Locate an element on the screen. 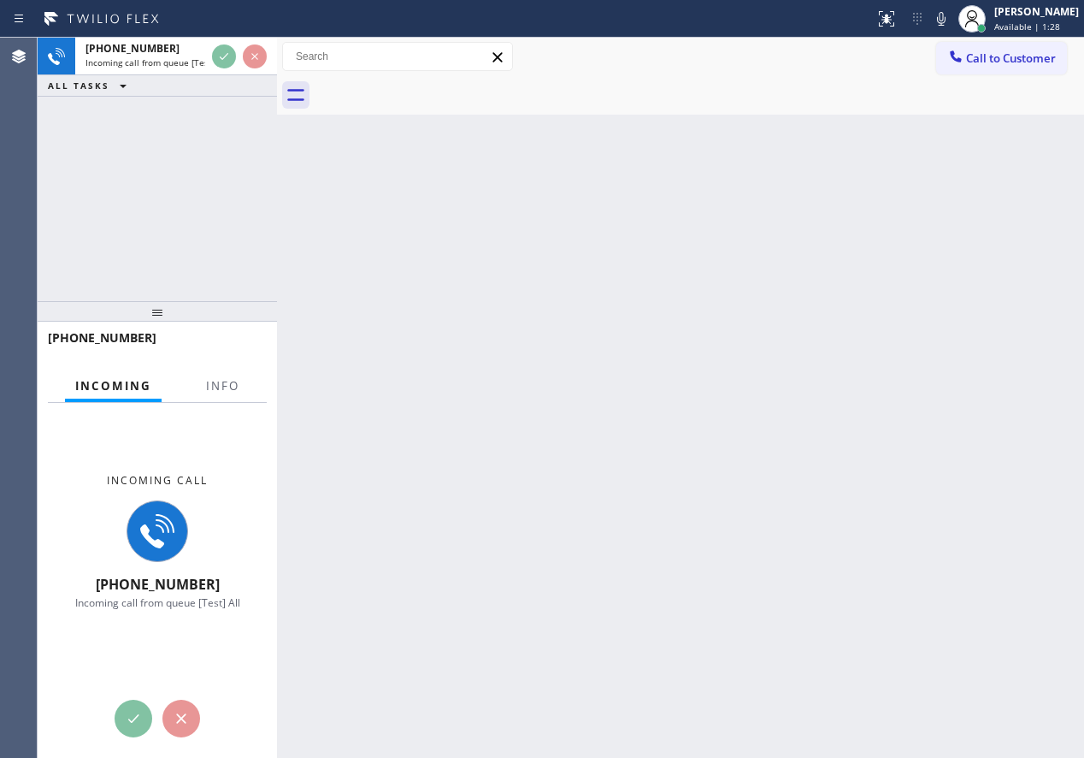  span: Call to Customer is located at coordinates (1011, 58).